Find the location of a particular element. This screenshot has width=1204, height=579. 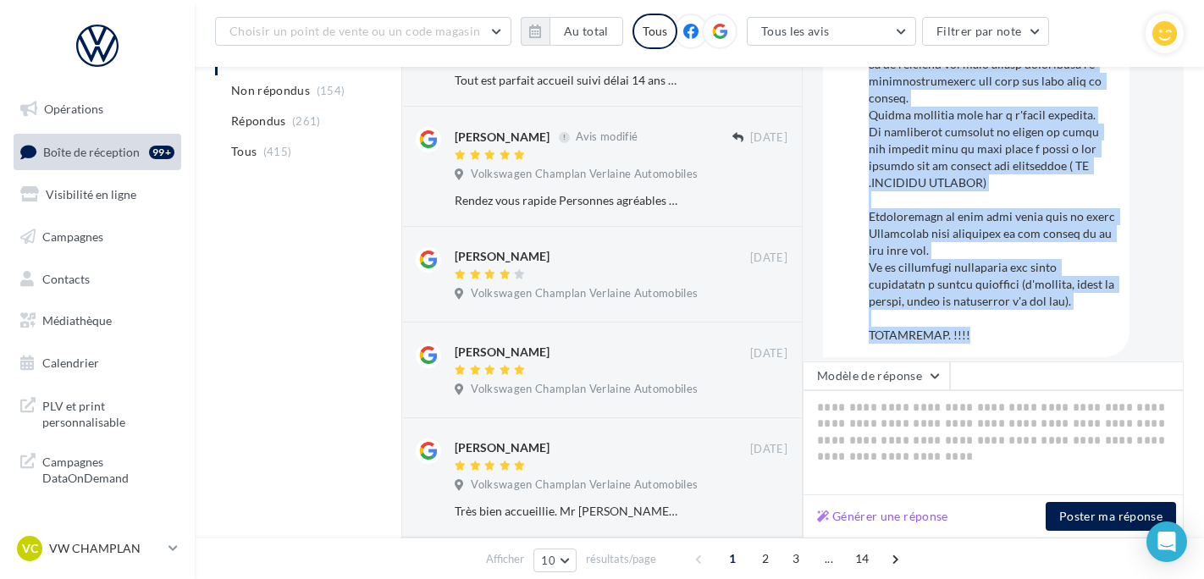

span: (154) is located at coordinates (331, 91).